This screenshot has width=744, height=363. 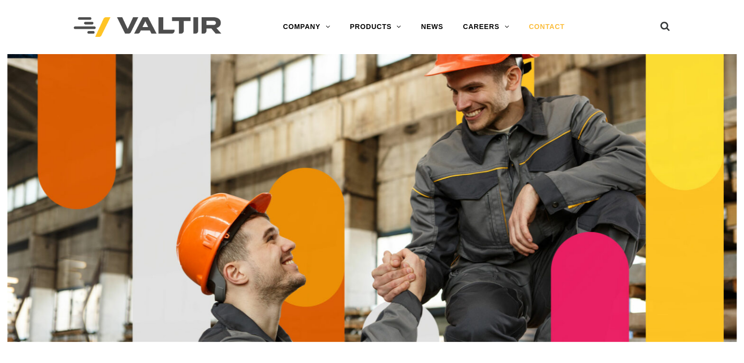 What do you see at coordinates (307, 27) in the screenshot?
I see `a: COMPANY` at bounding box center [307, 27].